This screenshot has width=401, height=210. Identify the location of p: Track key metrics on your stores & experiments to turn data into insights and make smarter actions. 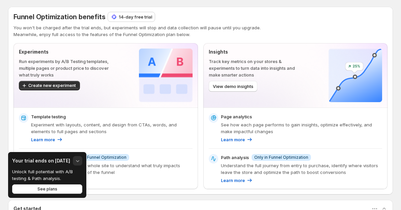
(258, 68).